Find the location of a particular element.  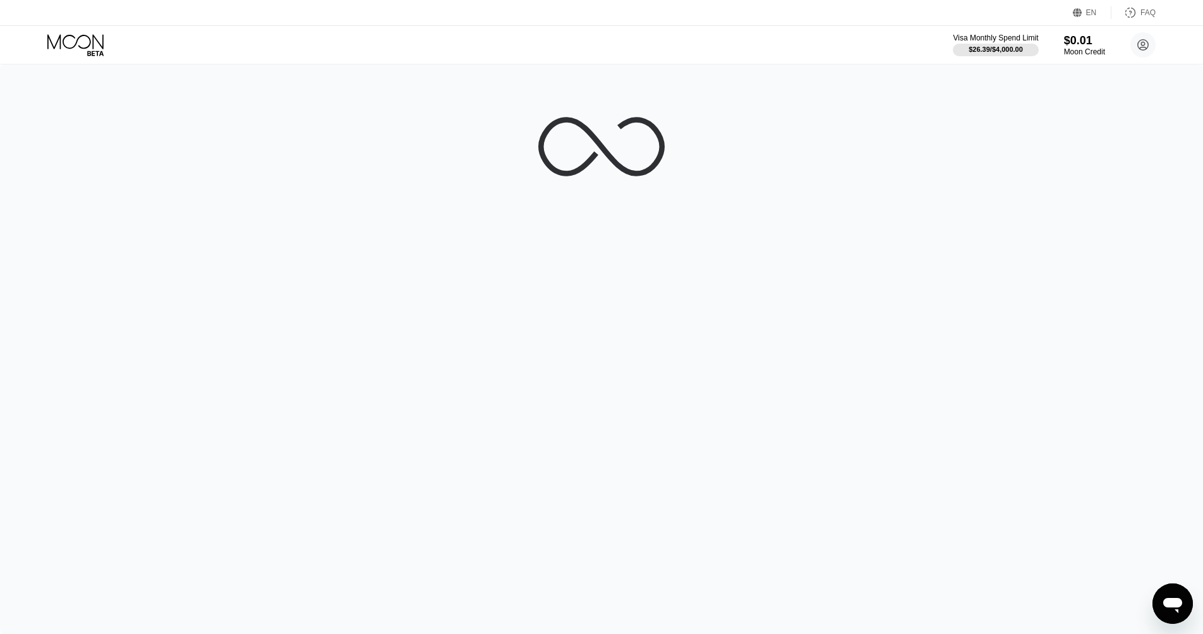

div: $0.01 is located at coordinates (1084, 40).